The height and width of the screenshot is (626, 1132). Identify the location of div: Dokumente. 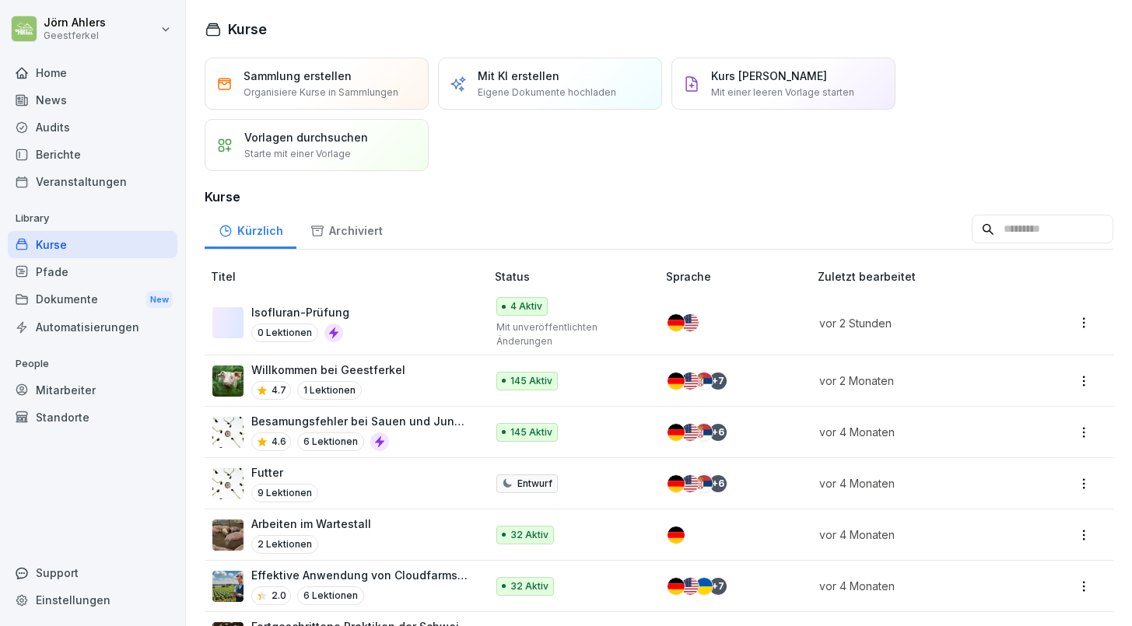
(93, 299).